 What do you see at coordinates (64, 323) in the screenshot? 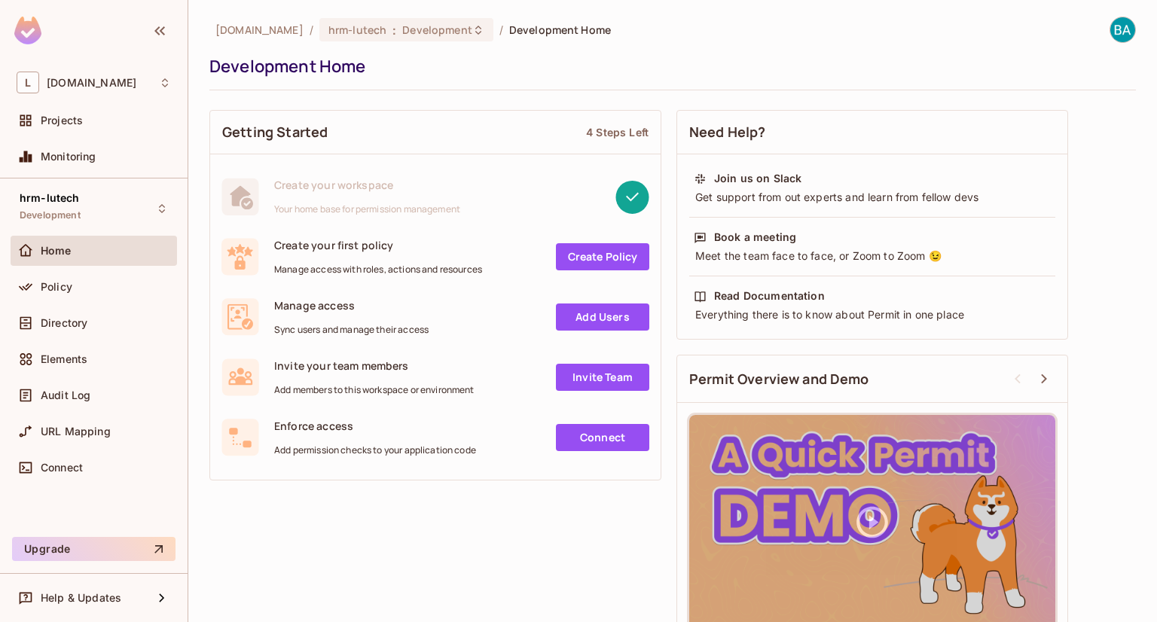
I see `span: Directory` at bounding box center [64, 323].